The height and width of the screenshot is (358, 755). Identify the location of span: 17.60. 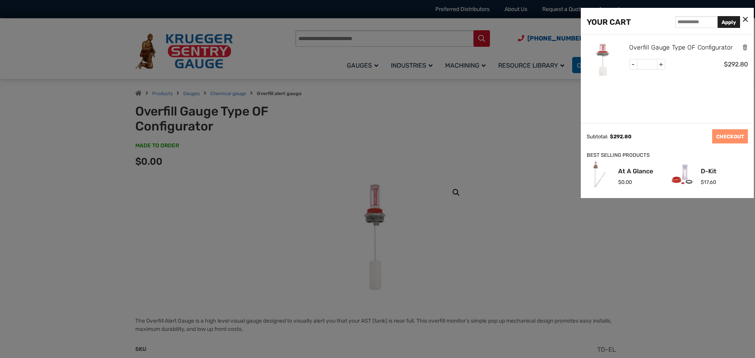
(708, 182).